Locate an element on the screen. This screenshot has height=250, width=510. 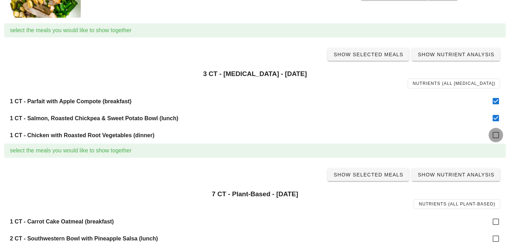
h4: 1 CT - Chicken with Roasted Root Vegetables (dinner) is located at coordinates (248, 135).